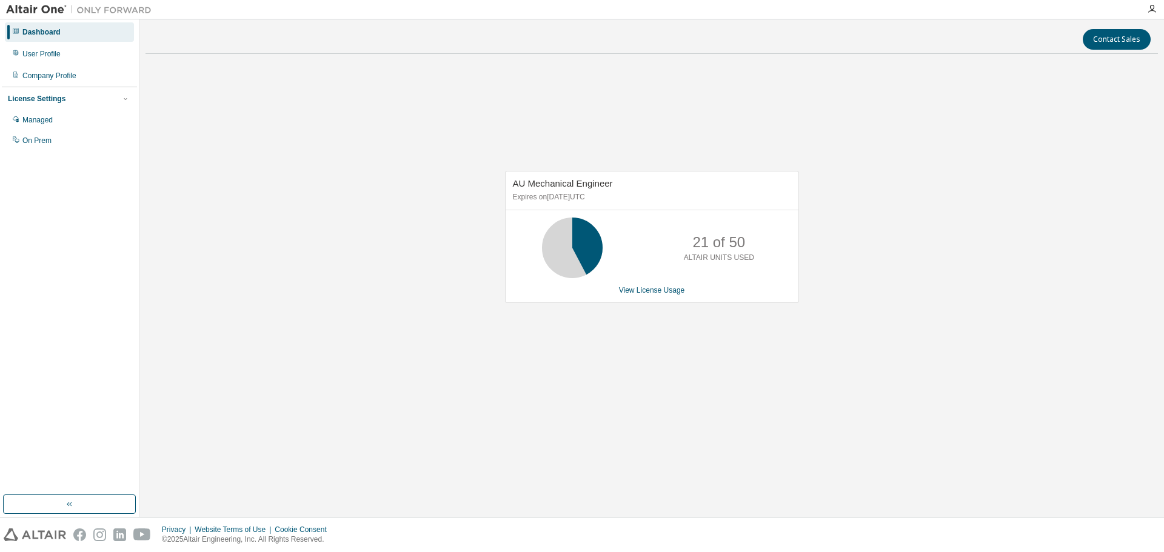 The height and width of the screenshot is (552, 1164). I want to click on span: AU Mechanical Engineer, so click(563, 183).